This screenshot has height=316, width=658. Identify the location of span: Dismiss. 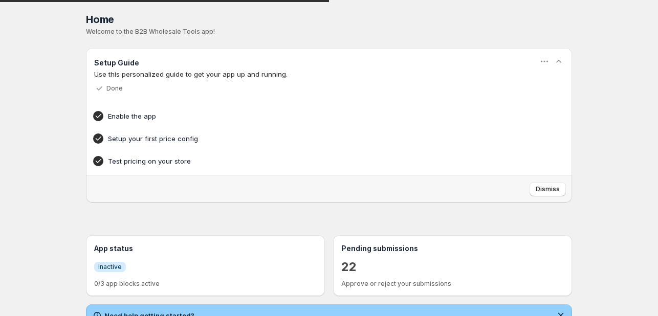
(548, 189).